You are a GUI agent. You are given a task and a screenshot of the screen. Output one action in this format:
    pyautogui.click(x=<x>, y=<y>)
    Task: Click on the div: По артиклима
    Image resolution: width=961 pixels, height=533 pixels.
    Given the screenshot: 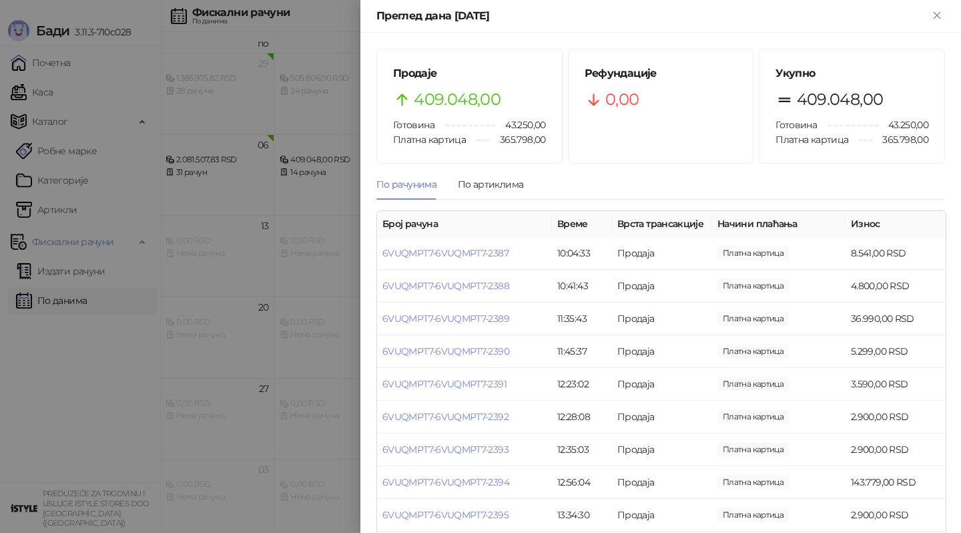 What is the action you would take?
    pyautogui.click(x=491, y=184)
    